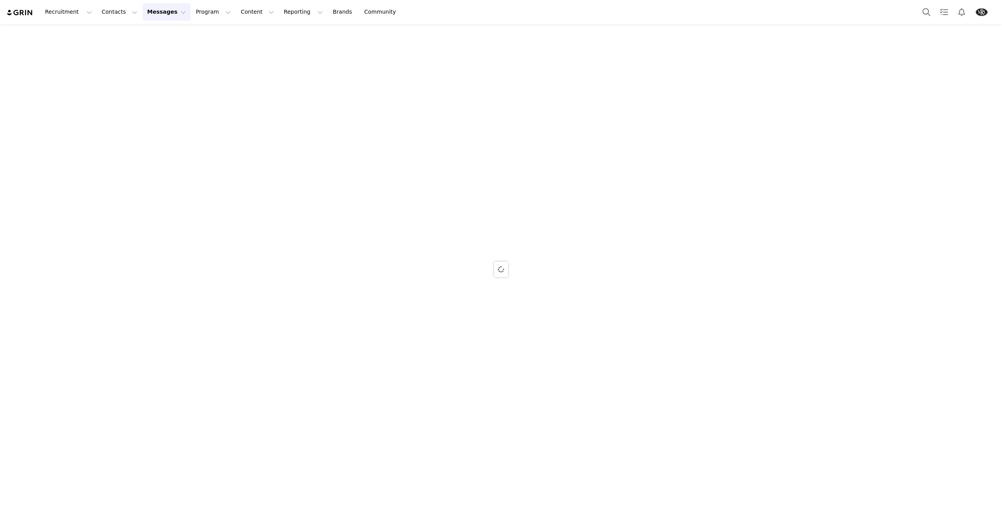 The image size is (1002, 516). What do you see at coordinates (962, 12) in the screenshot?
I see `button: Notifications` at bounding box center [962, 12].